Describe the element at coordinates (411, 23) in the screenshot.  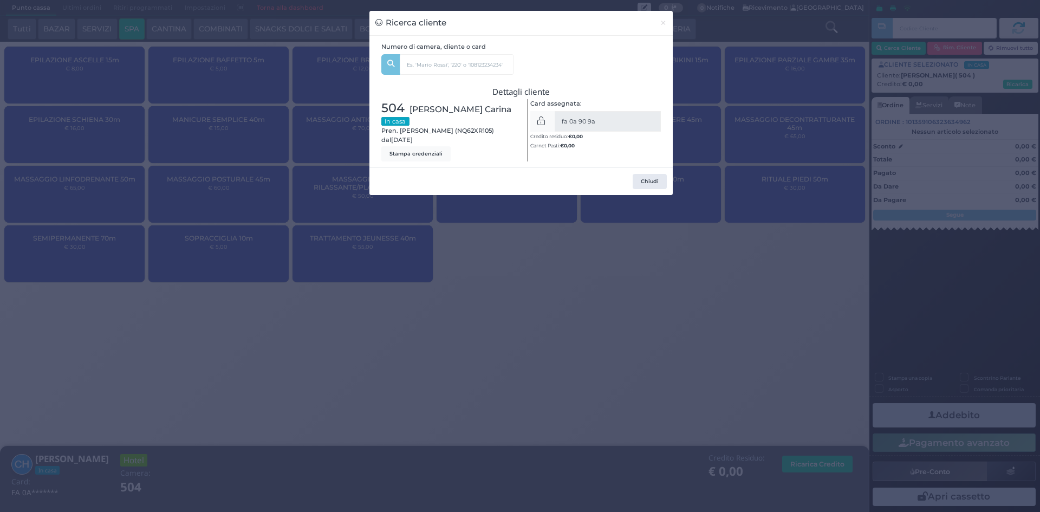
I see `h3: Ricerca cliente` at that location.